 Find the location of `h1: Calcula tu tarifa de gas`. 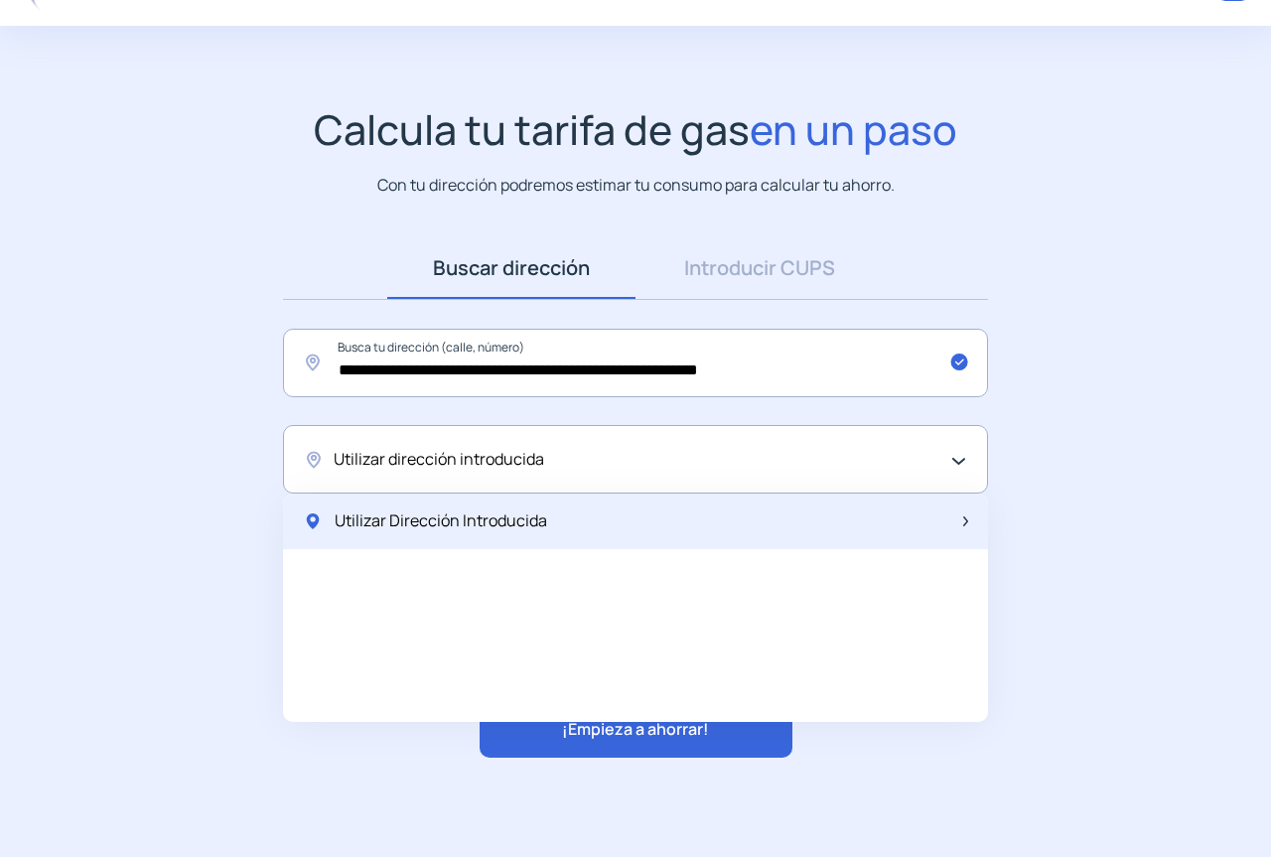

h1: Calcula tu tarifa de gas is located at coordinates (635, 129).